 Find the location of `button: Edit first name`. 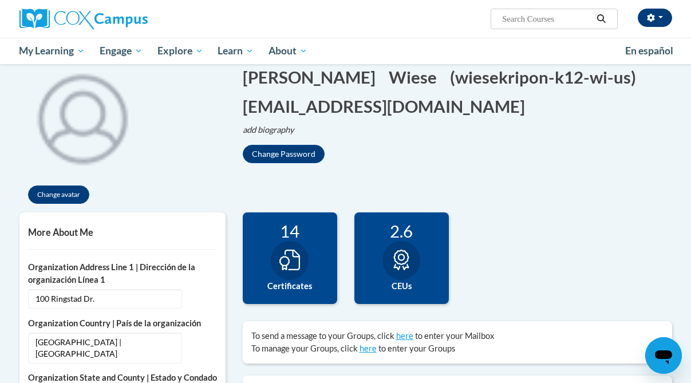

button: Edit first name is located at coordinates (313, 77).